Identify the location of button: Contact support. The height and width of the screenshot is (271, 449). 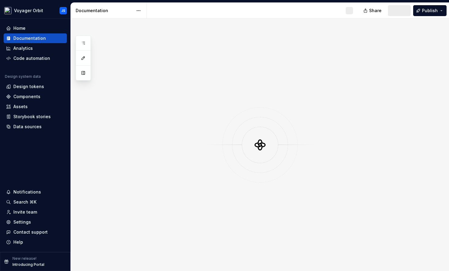
(35, 232).